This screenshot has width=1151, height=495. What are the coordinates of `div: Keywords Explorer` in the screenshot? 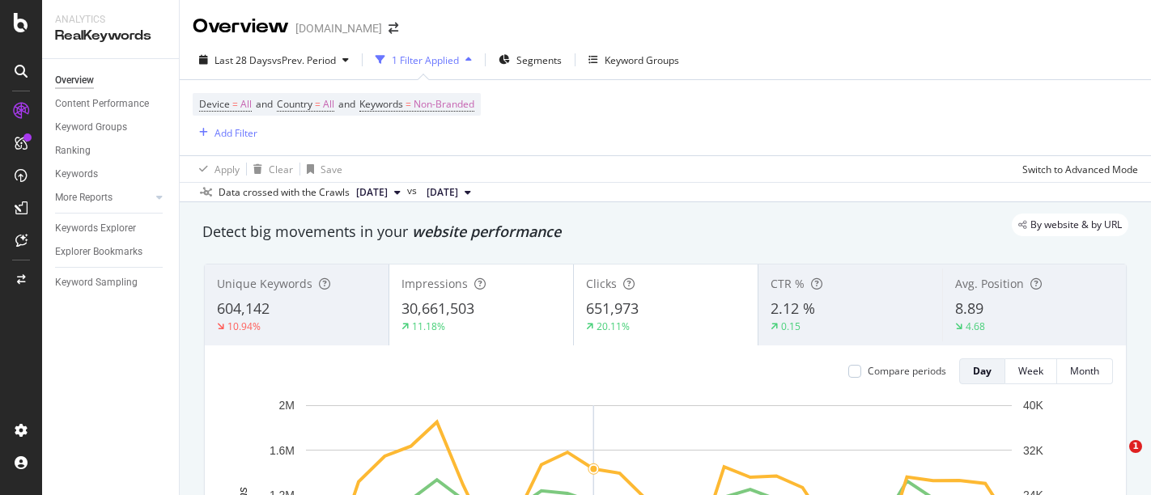 It's located at (95, 228).